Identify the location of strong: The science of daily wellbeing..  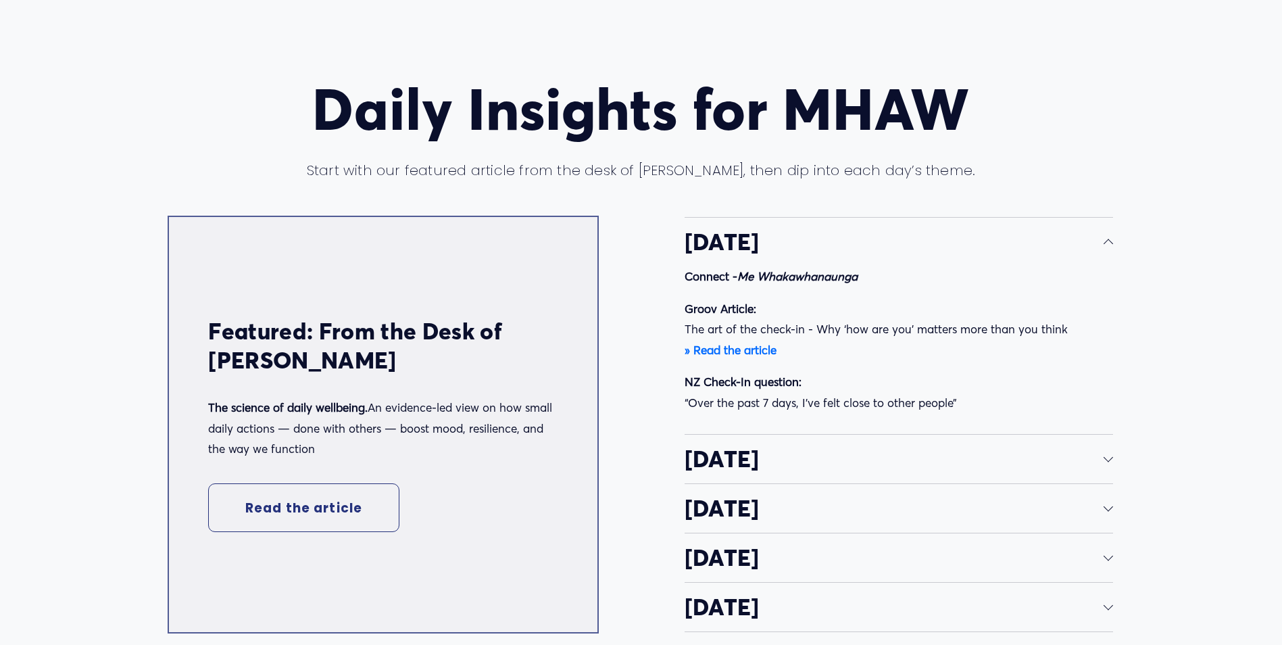
(288, 407).